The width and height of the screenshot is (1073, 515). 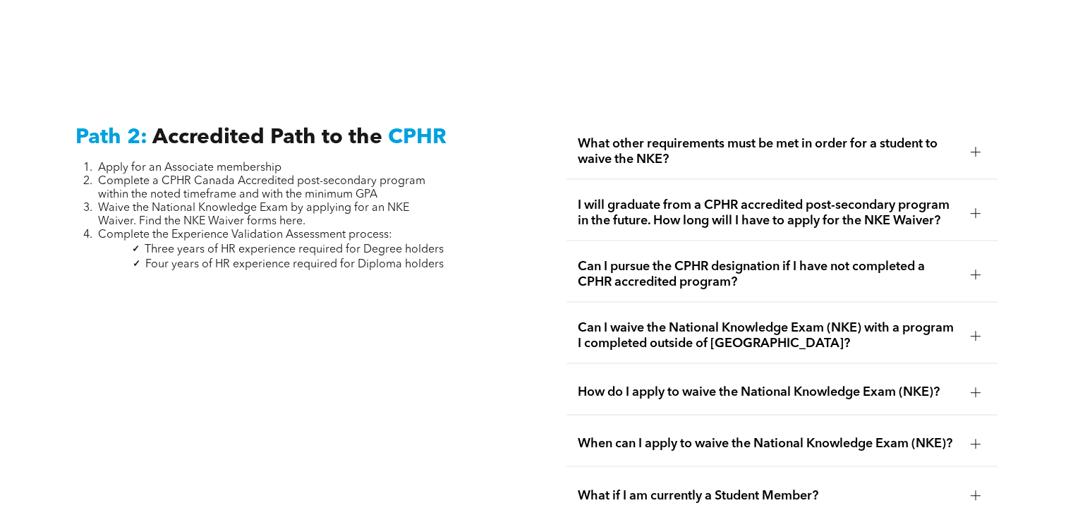 What do you see at coordinates (768, 495) in the screenshot?
I see `span: What if I am currently a Student Member?` at bounding box center [768, 495].